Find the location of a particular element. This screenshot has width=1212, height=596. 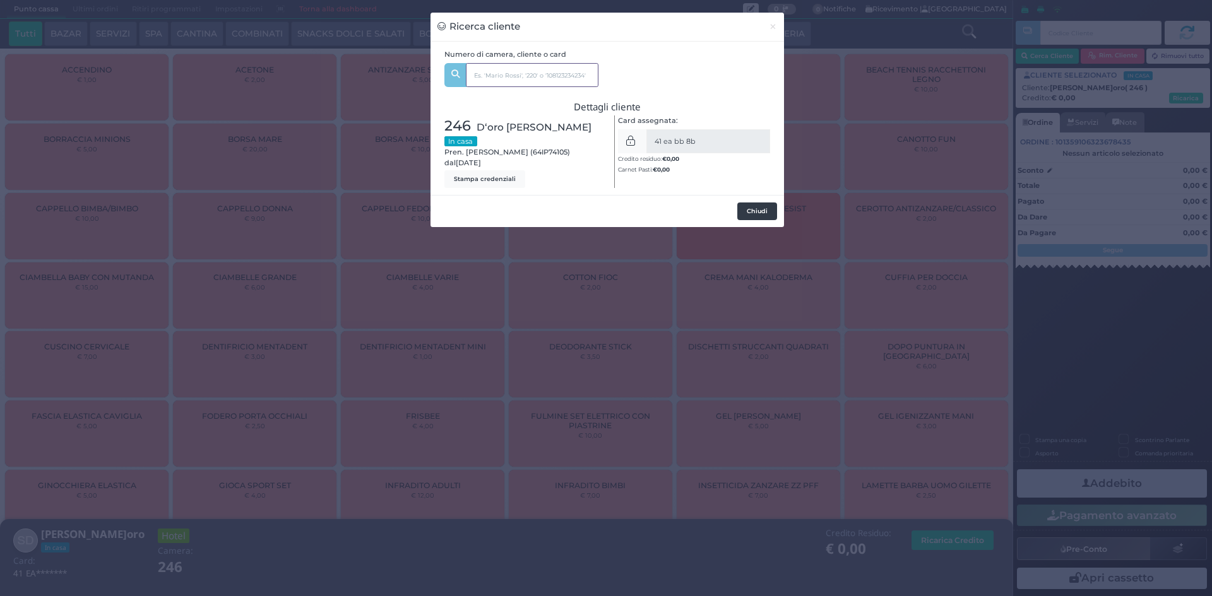

h3: Ricerca cliente is located at coordinates (478, 27).